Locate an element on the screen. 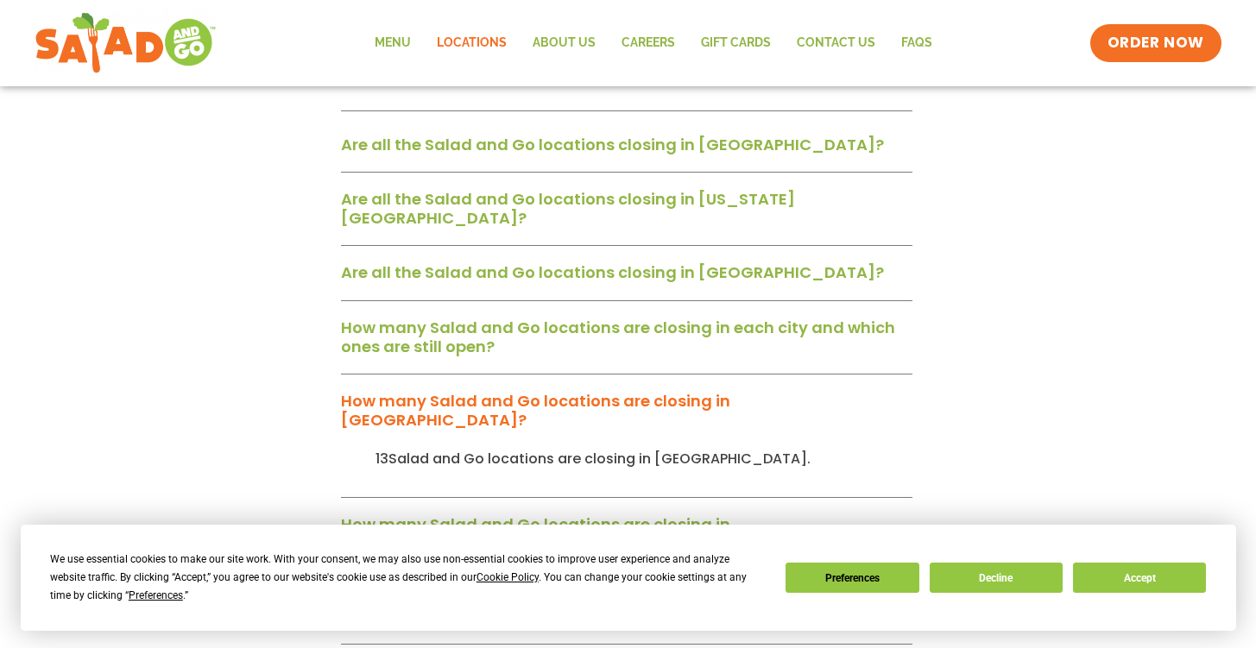 Image resolution: width=1256 pixels, height=648 pixels. a: ORDER NOW is located at coordinates (1156, 43).